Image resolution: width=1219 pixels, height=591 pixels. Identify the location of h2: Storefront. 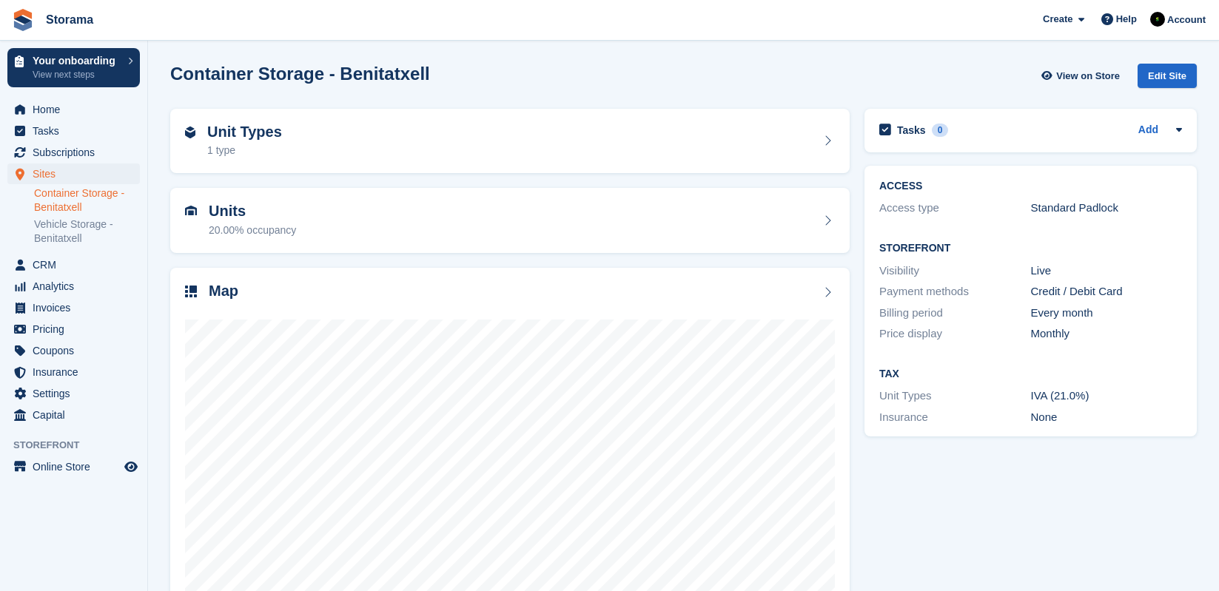
(1030, 249).